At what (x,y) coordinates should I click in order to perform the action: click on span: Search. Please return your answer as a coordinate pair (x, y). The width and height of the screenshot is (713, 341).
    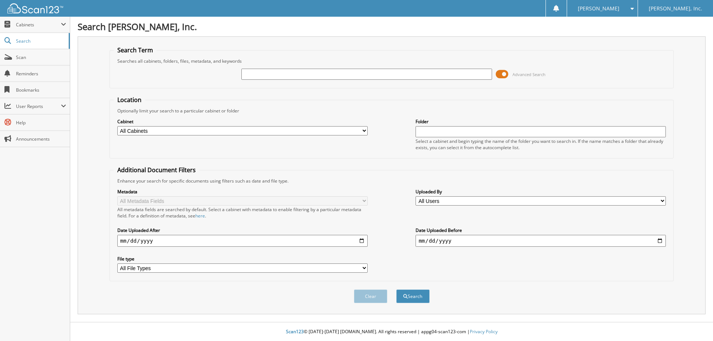
    Looking at the image, I should click on (40, 41).